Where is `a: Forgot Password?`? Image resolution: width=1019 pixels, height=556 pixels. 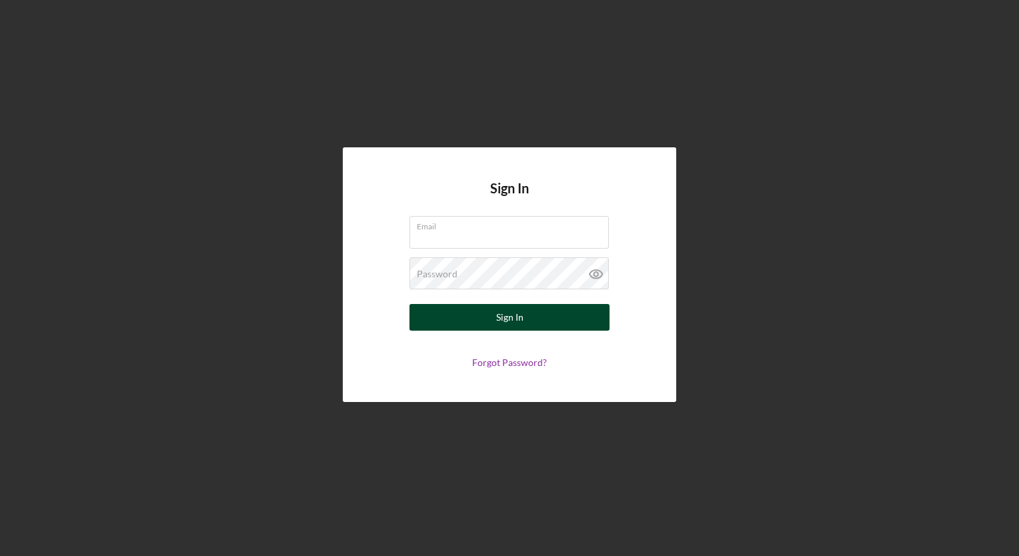
a: Forgot Password? is located at coordinates (510, 362).